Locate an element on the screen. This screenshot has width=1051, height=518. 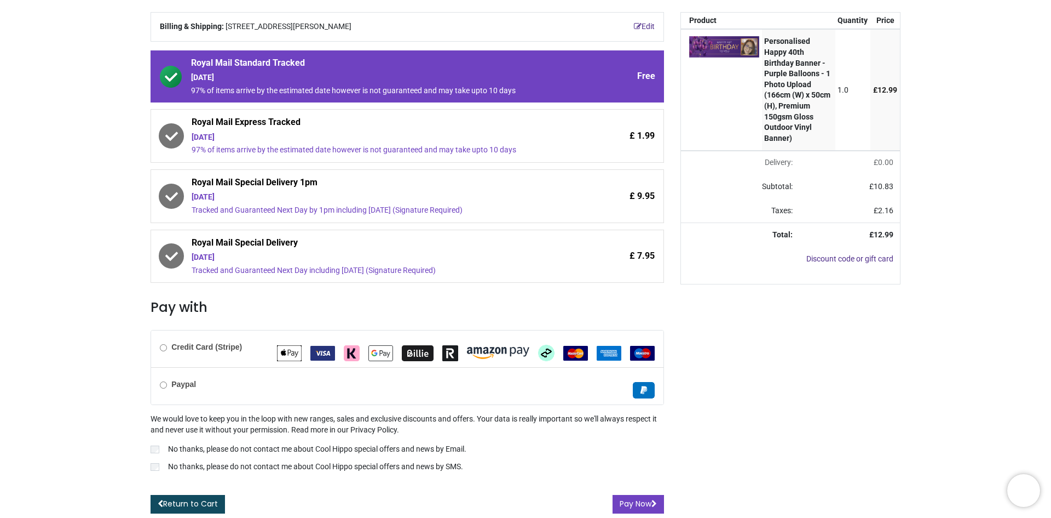
td: Delivery will be updated after choosing a new delivery method is located at coordinates (740, 163).